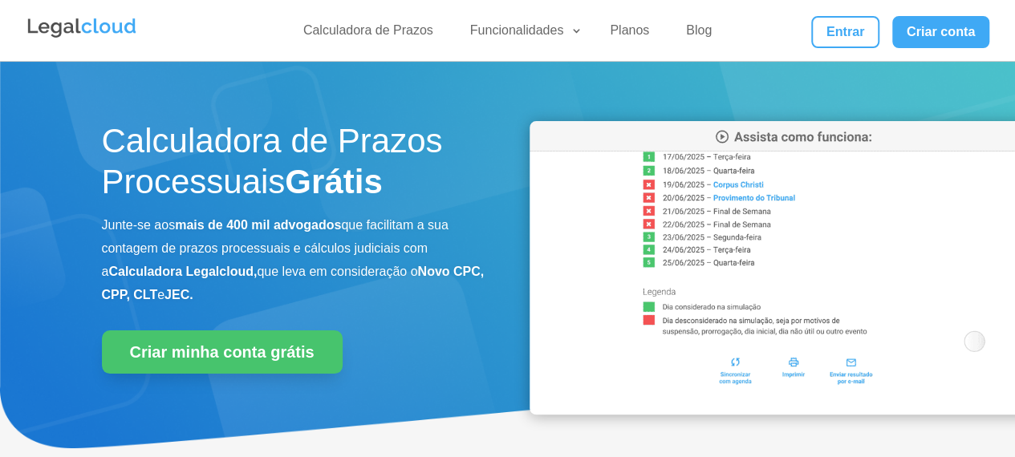 This screenshot has width=1015, height=457. Describe the element at coordinates (941, 32) in the screenshot. I see `a: Criar conta` at that location.